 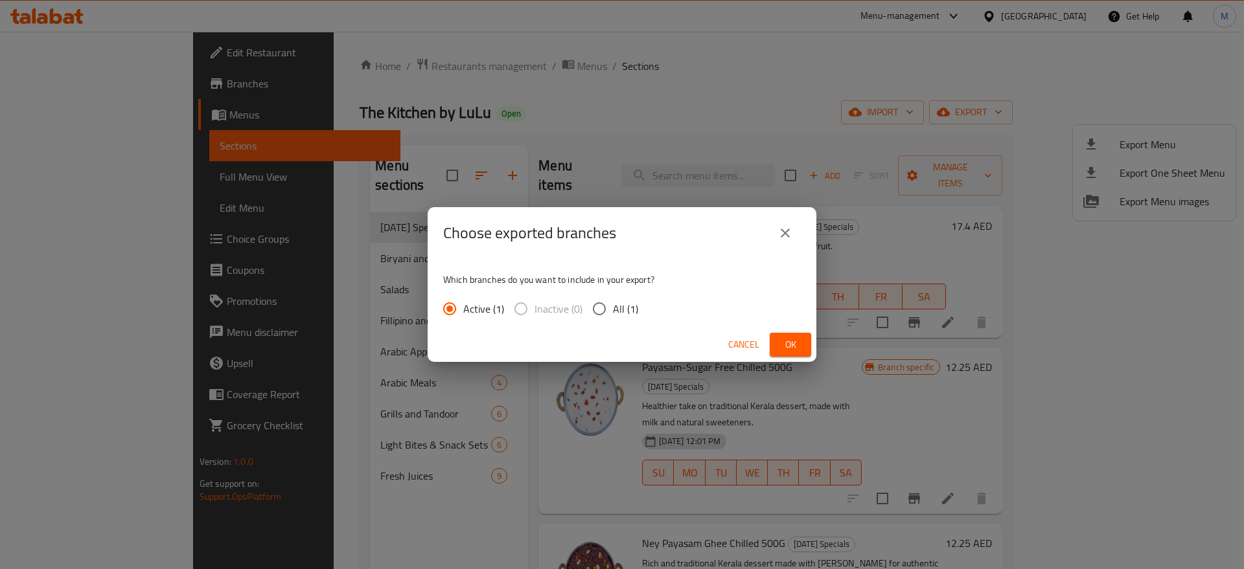 I want to click on span: Cancel, so click(x=744, y=345).